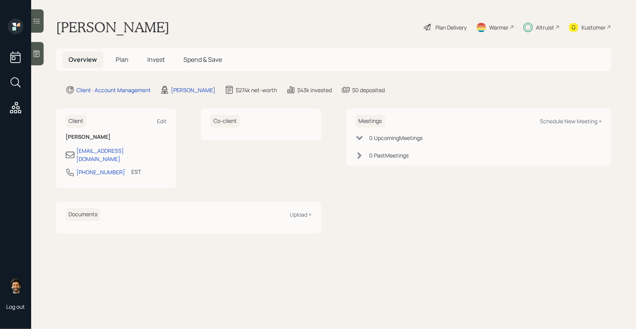 The width and height of the screenshot is (636, 329). I want to click on div: $0 deposited, so click(368, 90).